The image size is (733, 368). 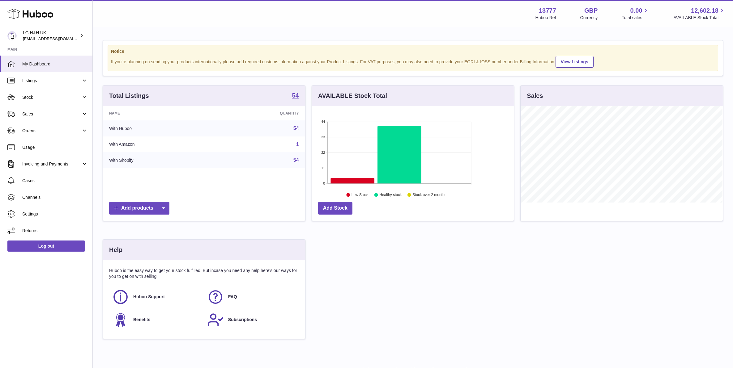 What do you see at coordinates (158, 113) in the screenshot?
I see `th: Name` at bounding box center [158, 113].